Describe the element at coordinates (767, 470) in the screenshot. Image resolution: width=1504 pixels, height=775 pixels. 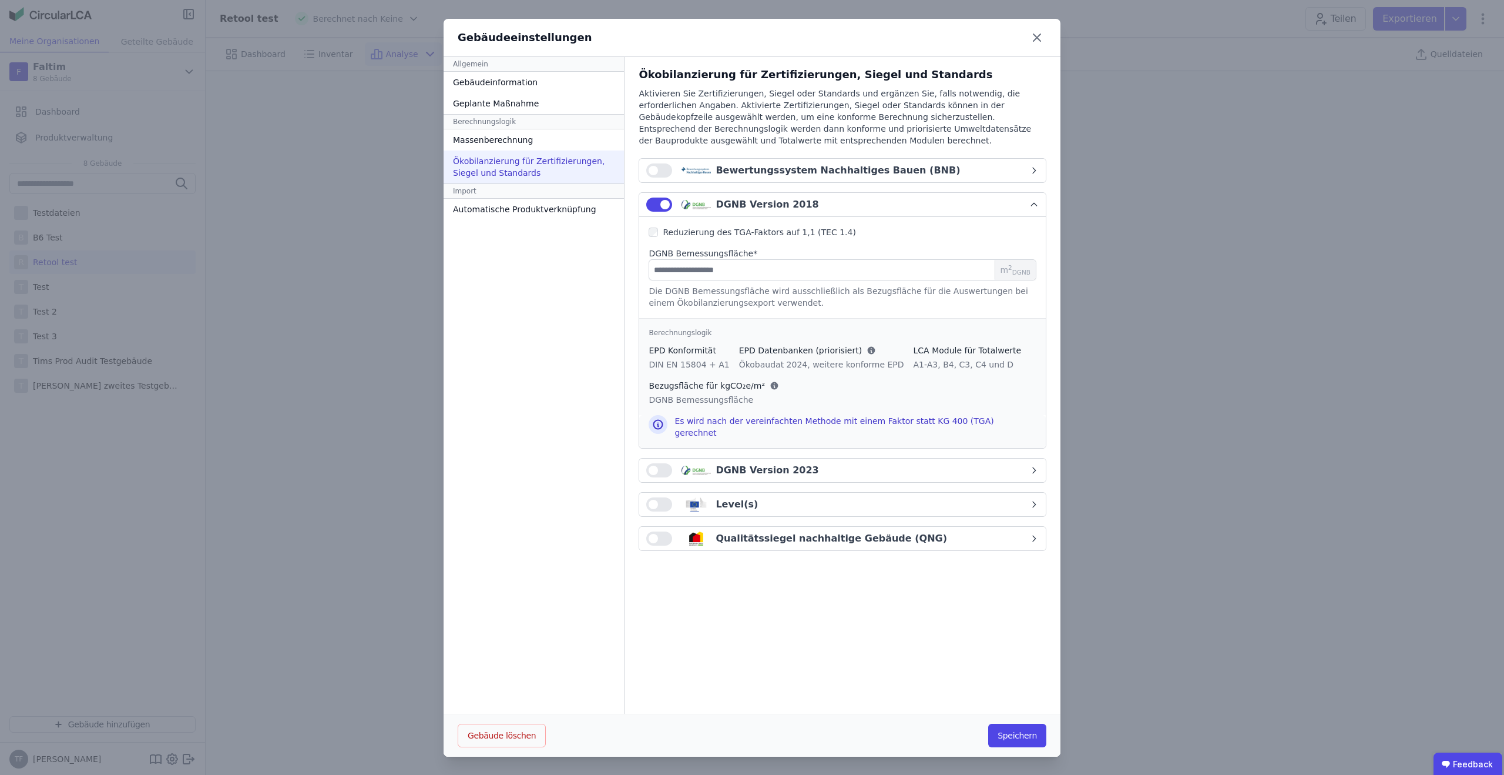
I see `div: DGNB Version 2023` at that location.